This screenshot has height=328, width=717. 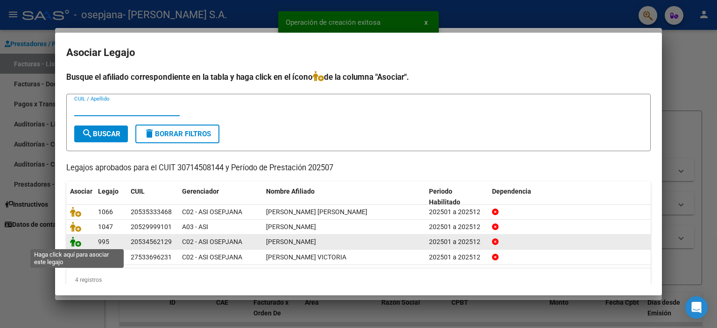 What do you see at coordinates (151, 242) in the screenshot?
I see `div: 20534562129` at bounding box center [151, 242].